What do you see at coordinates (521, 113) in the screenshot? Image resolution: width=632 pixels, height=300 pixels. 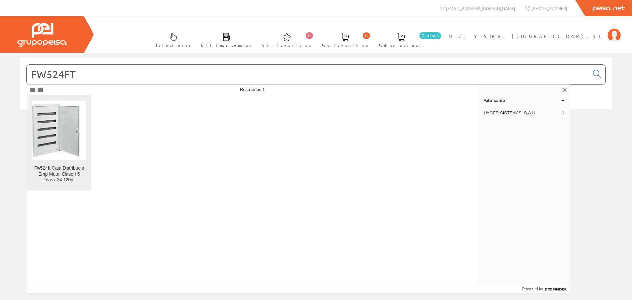 I see `span: HAGER SISTEMAS, S.A.U.` at bounding box center [521, 113].